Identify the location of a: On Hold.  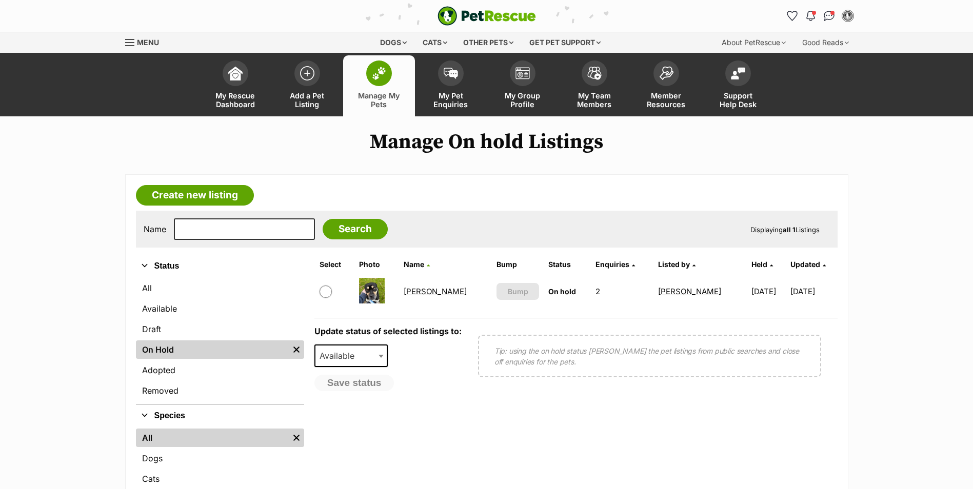
(212, 350).